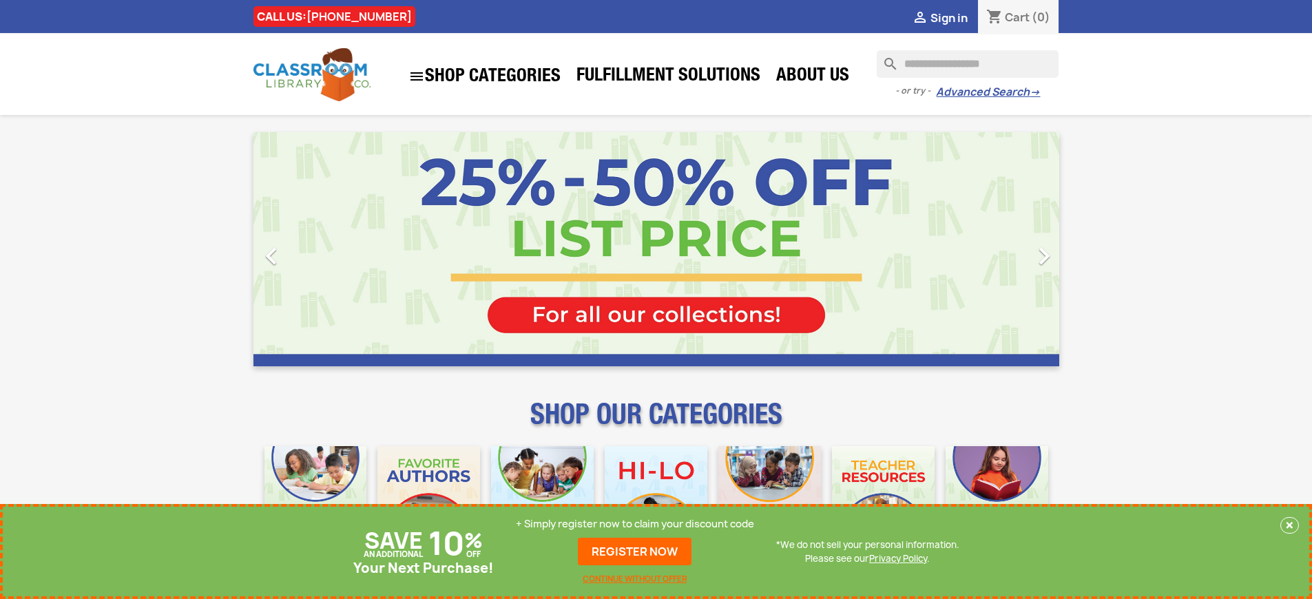 The width and height of the screenshot is (1312, 599). What do you see at coordinates (769, 497) in the screenshot?
I see `img: CLC_Fiction_Nonfiction_Mobile.jpg` at bounding box center [769, 497].